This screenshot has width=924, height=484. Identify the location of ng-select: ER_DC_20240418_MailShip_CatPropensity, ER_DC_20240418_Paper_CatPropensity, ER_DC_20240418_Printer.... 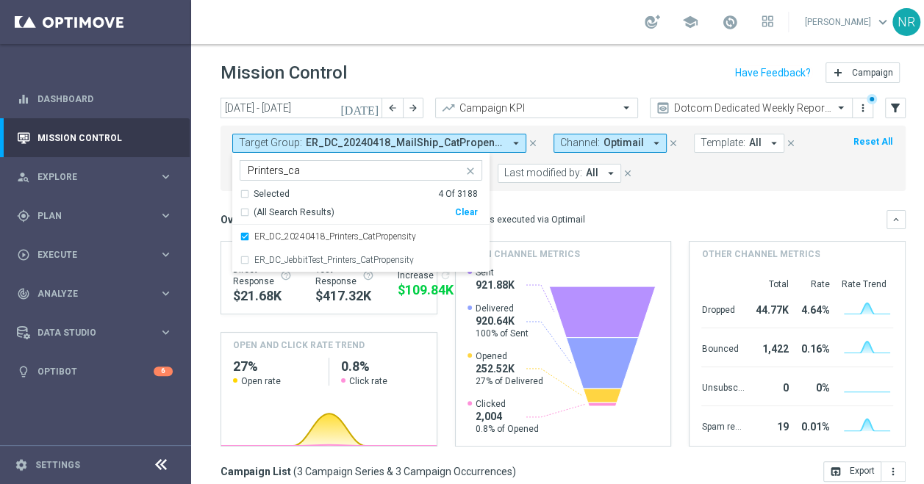
(361, 216).